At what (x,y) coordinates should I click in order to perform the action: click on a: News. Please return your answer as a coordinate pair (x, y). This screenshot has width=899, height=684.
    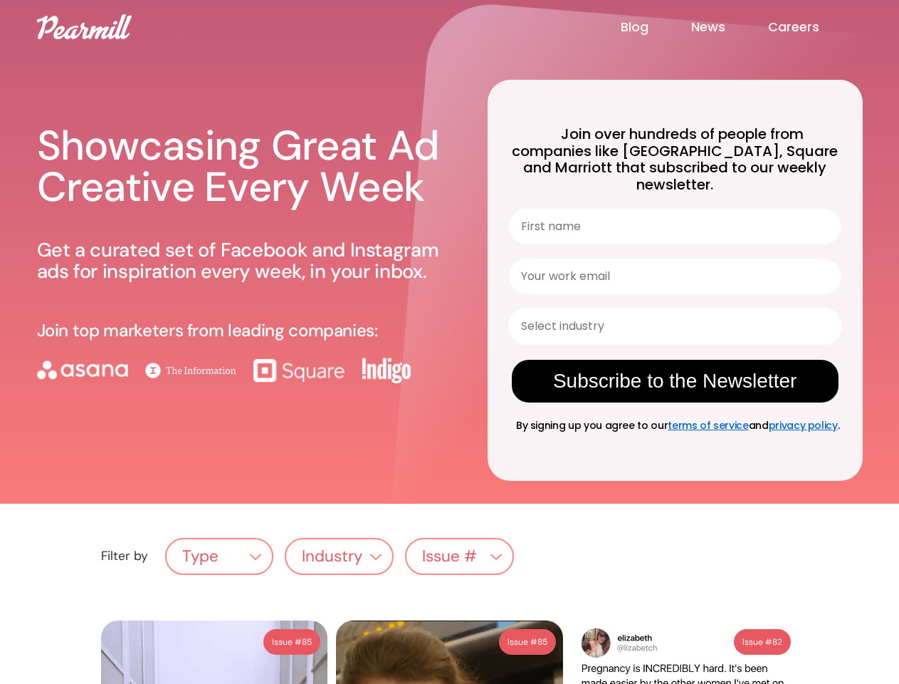
    Looking at the image, I should click on (730, 27).